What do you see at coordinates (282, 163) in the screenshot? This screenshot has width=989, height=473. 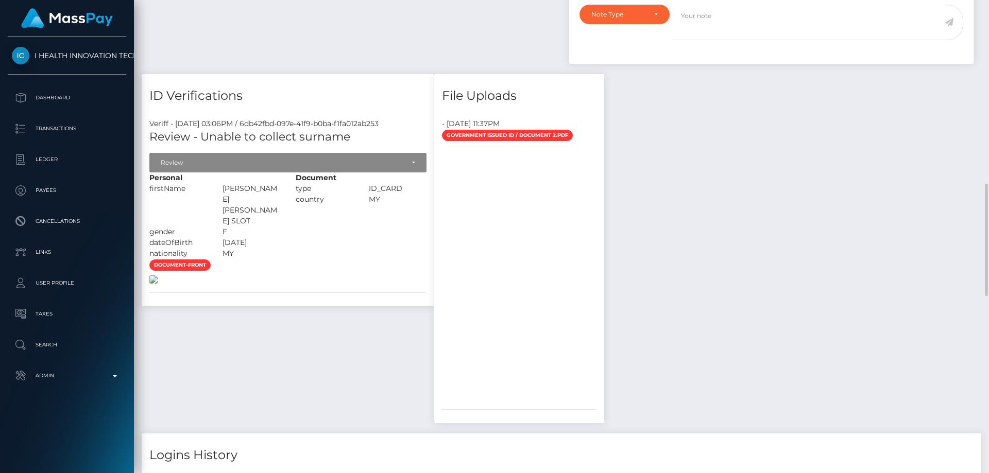 I see `div: Review` at bounding box center [282, 163].